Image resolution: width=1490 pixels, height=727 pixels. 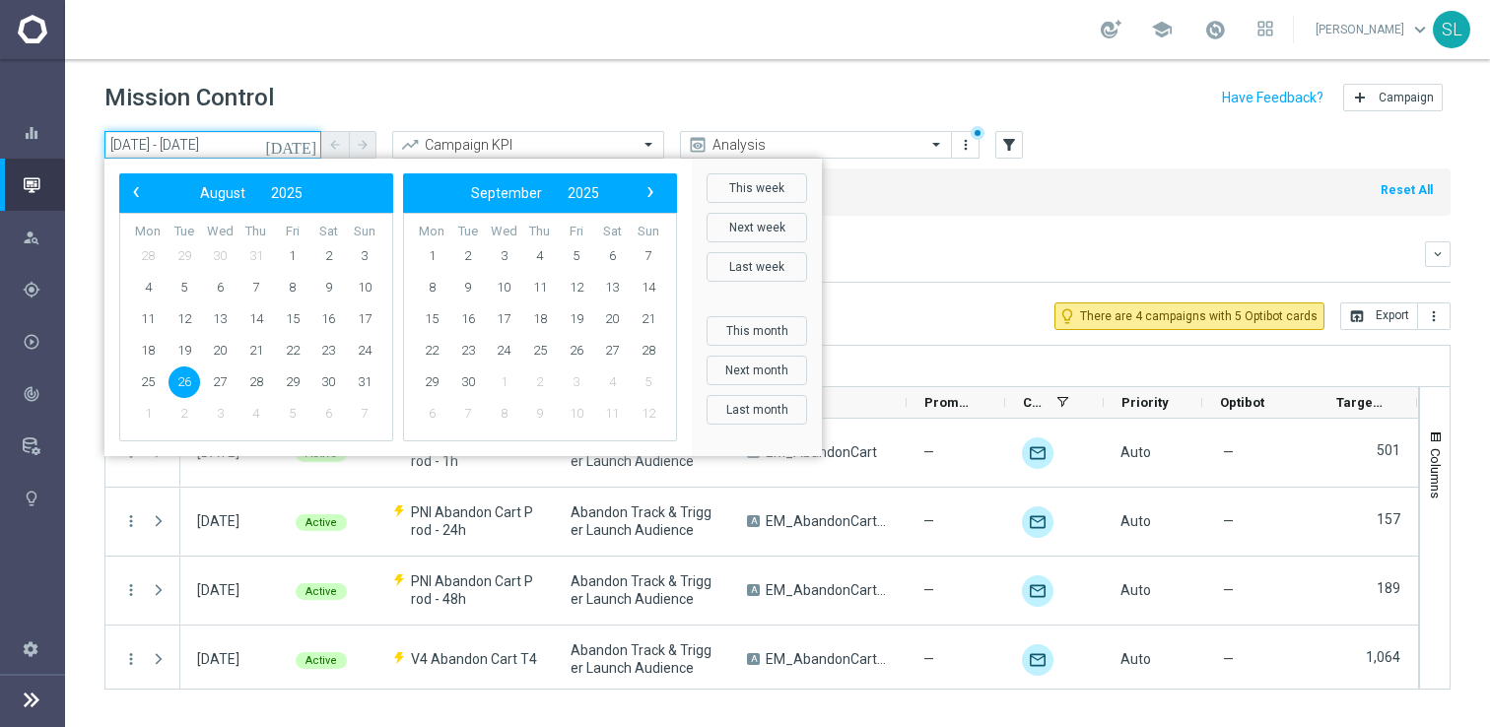 I want to click on span: A, so click(x=753, y=659).